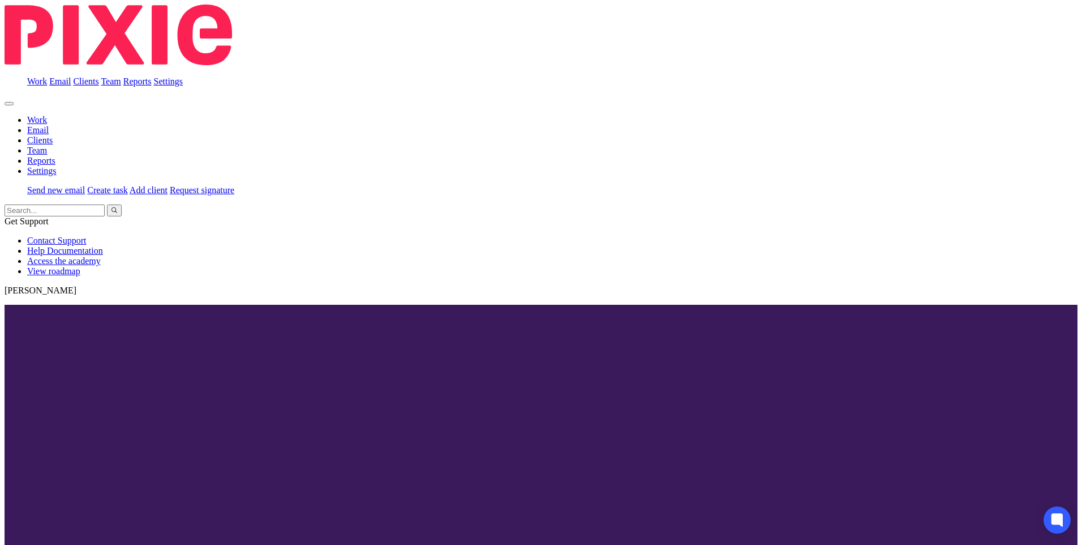 This screenshot has height=545, width=1082. I want to click on input: Search, so click(54, 210).